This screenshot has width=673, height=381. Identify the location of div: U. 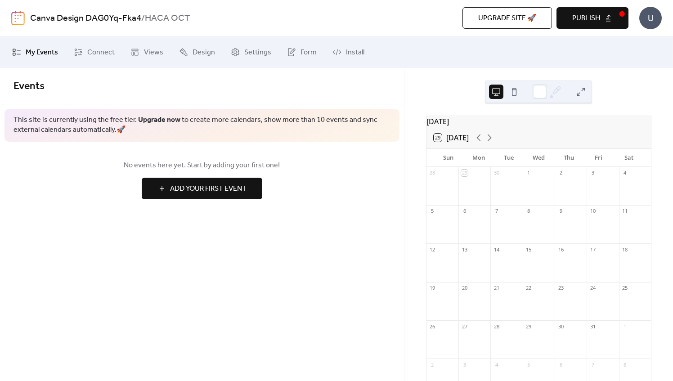
(650, 18).